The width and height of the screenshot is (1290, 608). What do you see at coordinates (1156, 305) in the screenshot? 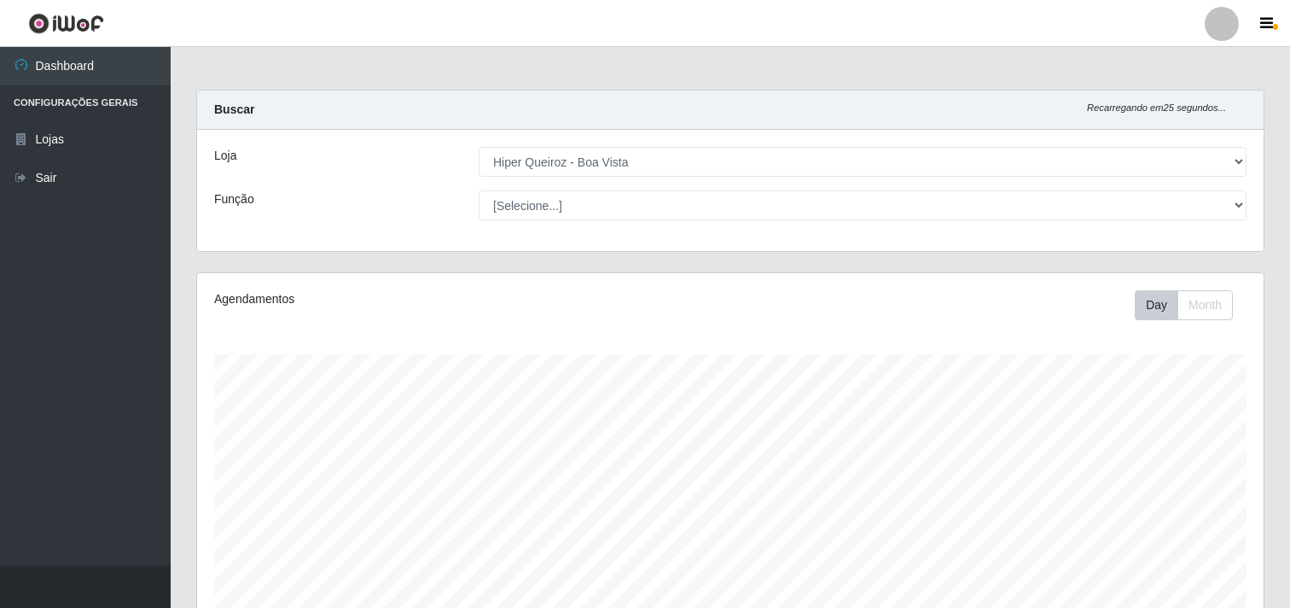
I see `button: Day` at bounding box center [1156, 305].